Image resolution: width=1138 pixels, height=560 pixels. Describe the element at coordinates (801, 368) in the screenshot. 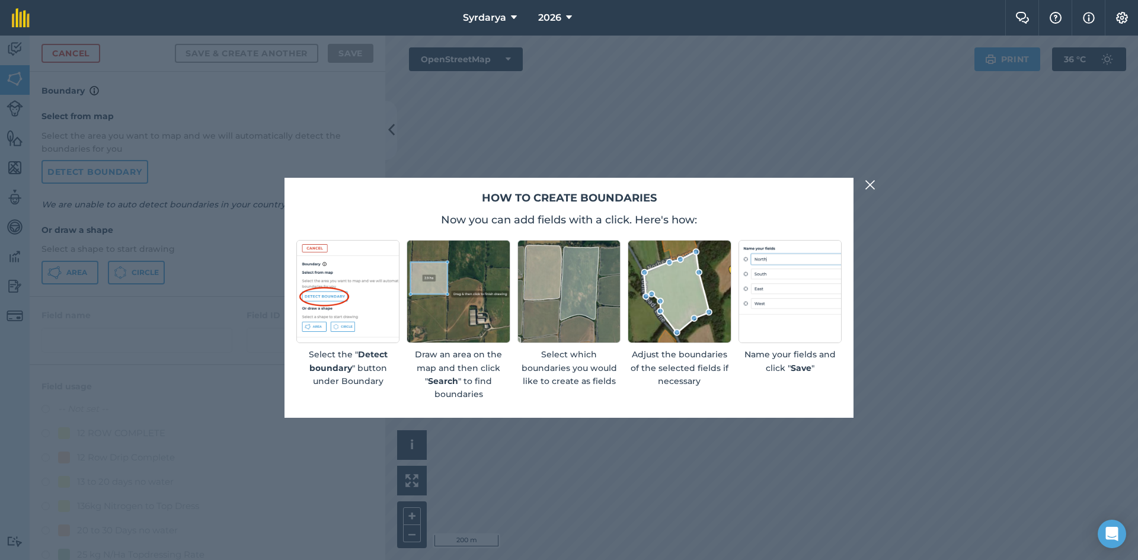

I see `strong: Save` at that location.